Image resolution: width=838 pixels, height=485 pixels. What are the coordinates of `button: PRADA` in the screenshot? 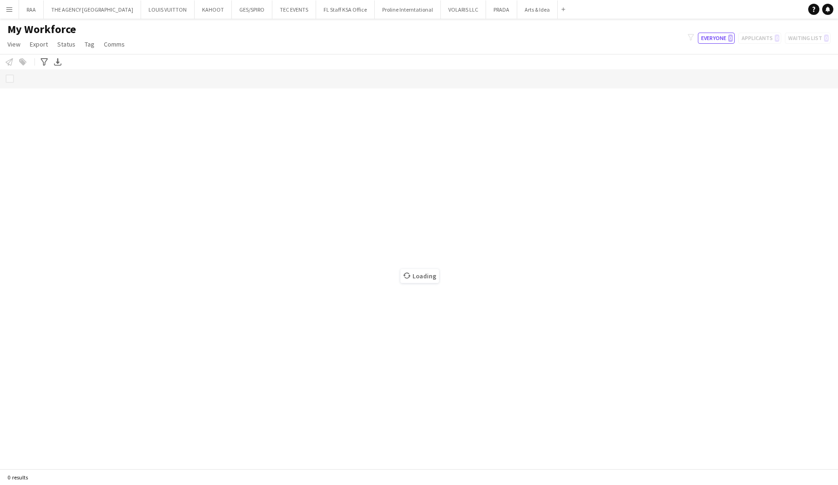 It's located at (501, 9).